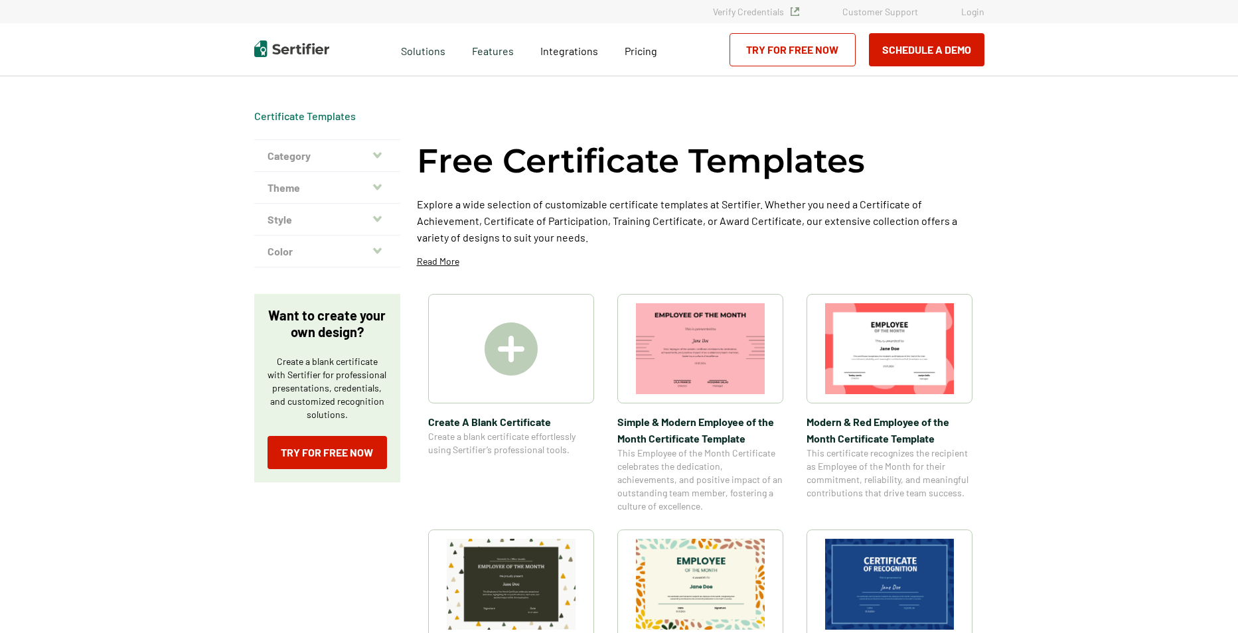 This screenshot has width=1238, height=633. I want to click on a: Simple & Modern Employee of the Month Certificate TemplateSimple & Modern Employee of the Month C..., so click(700, 404).